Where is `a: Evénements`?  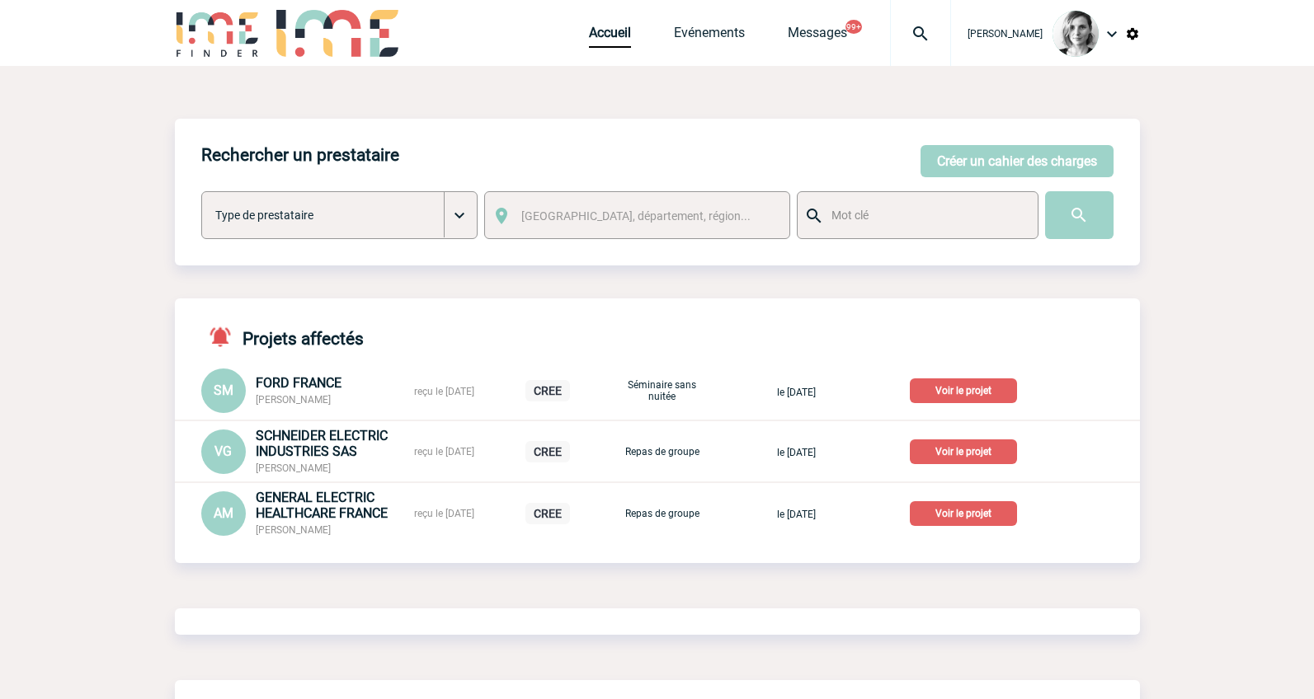
a: Evénements is located at coordinates (709, 36).